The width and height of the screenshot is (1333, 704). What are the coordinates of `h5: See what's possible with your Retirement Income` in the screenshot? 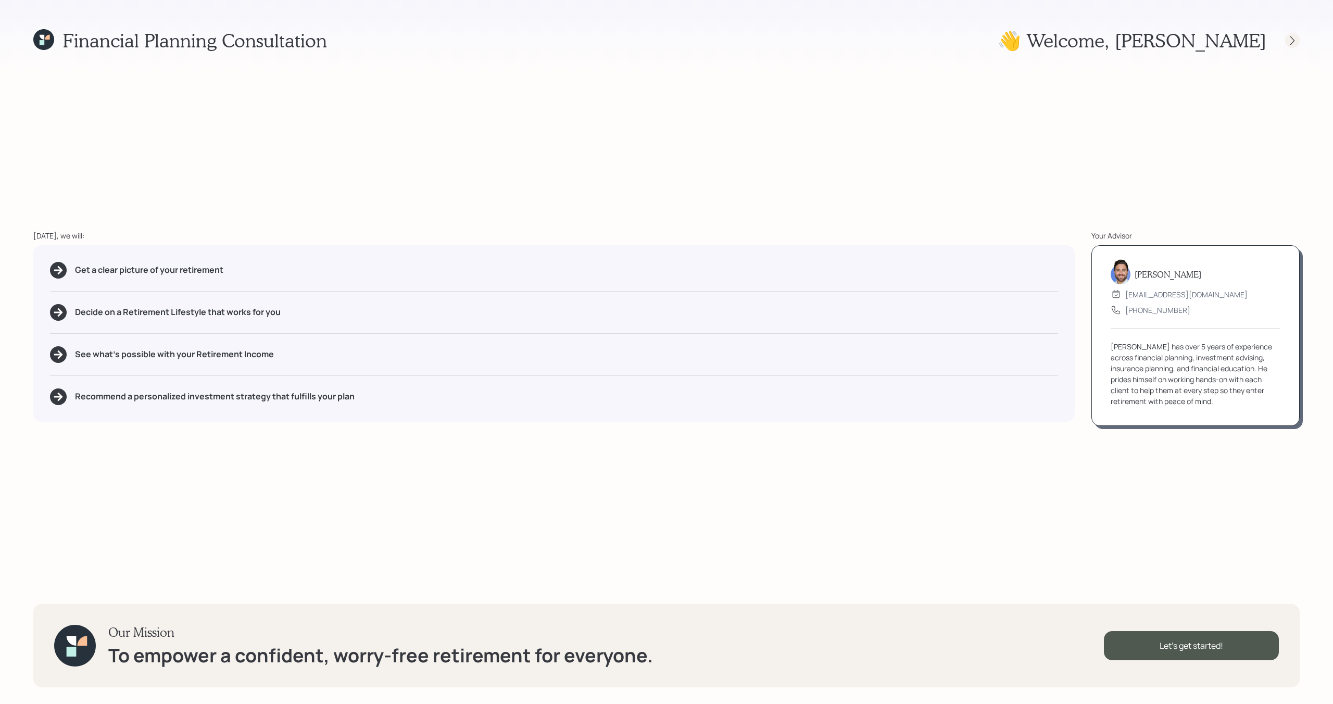 It's located at (174, 354).